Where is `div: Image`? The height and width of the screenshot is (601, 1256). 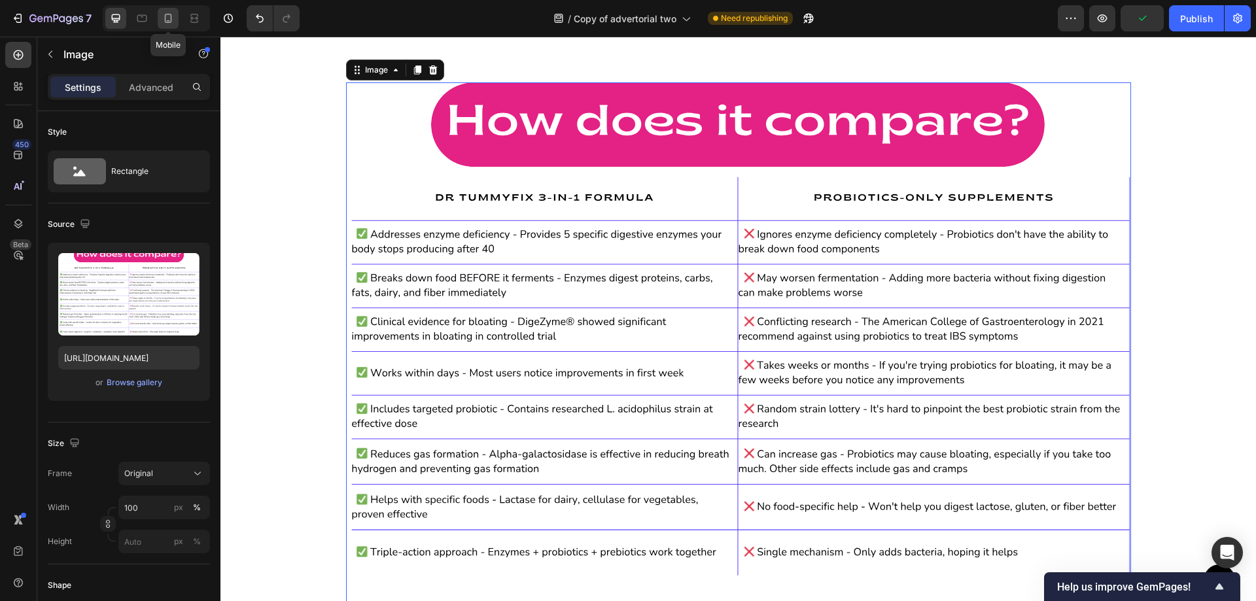 div: Image is located at coordinates (156, 33).